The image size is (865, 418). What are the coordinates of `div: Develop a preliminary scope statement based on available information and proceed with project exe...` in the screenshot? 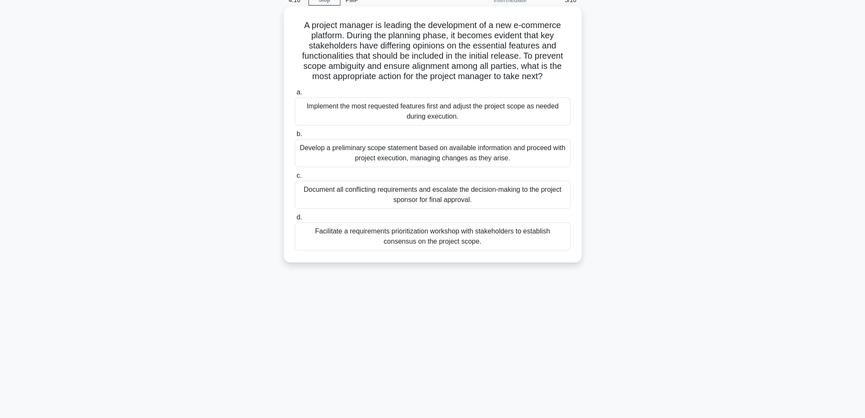 It's located at (432, 153).